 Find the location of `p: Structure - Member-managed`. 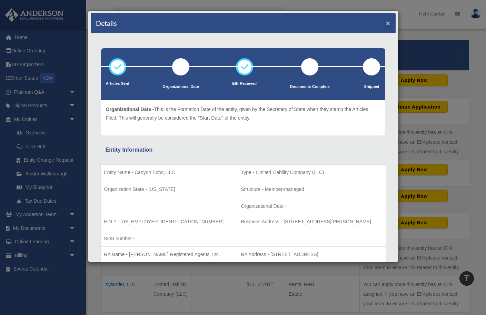

p: Structure - Member-managed is located at coordinates (311, 189).